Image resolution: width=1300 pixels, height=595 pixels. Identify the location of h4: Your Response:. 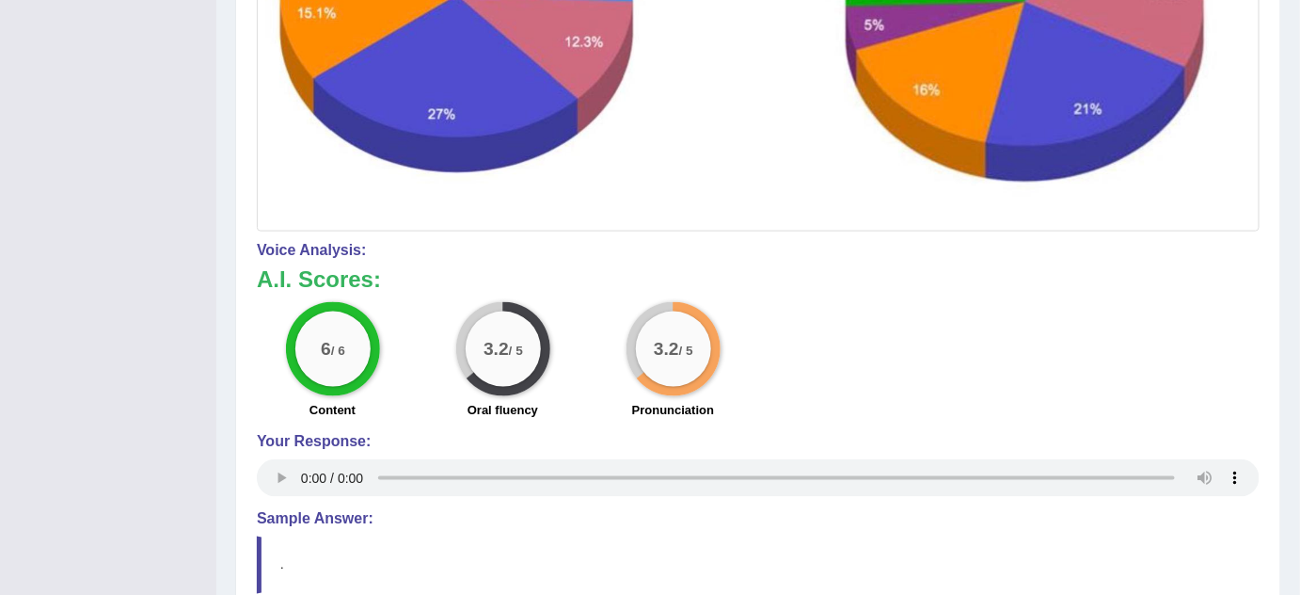
(758, 441).